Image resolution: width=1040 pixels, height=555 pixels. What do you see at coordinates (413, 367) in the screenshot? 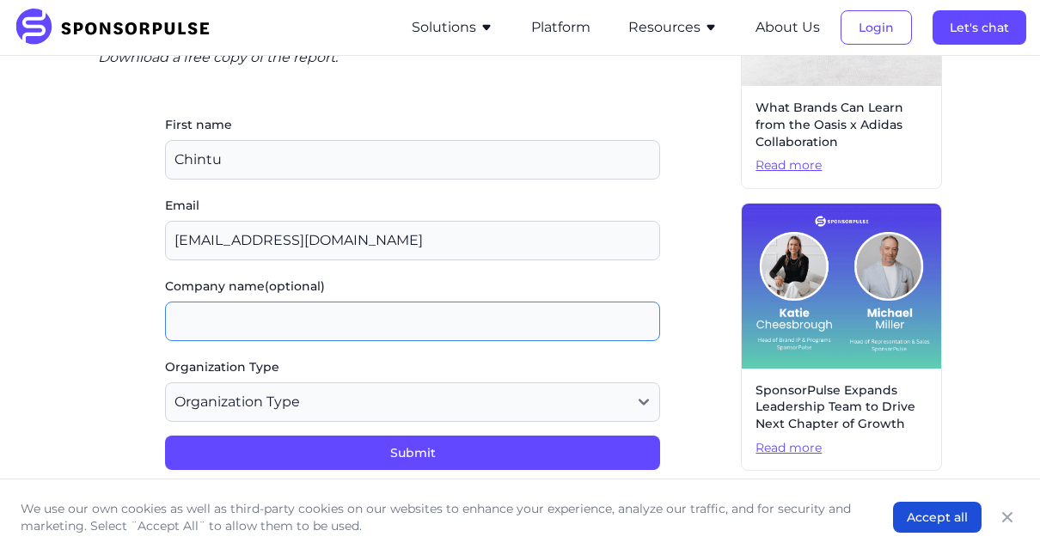
I see `label: Organization Type` at bounding box center [413, 367].